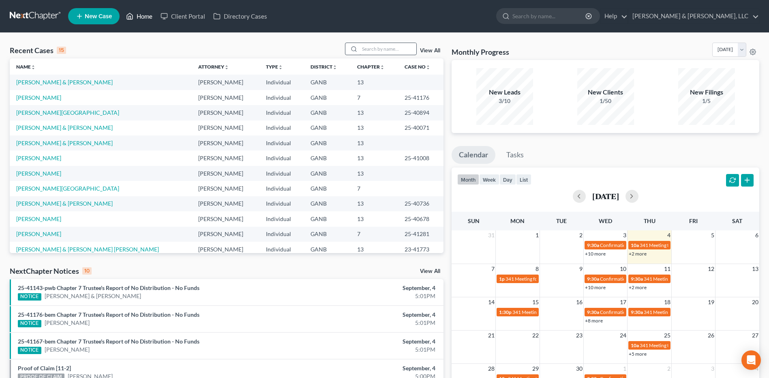  I want to click on span: Fri, so click(694, 221).